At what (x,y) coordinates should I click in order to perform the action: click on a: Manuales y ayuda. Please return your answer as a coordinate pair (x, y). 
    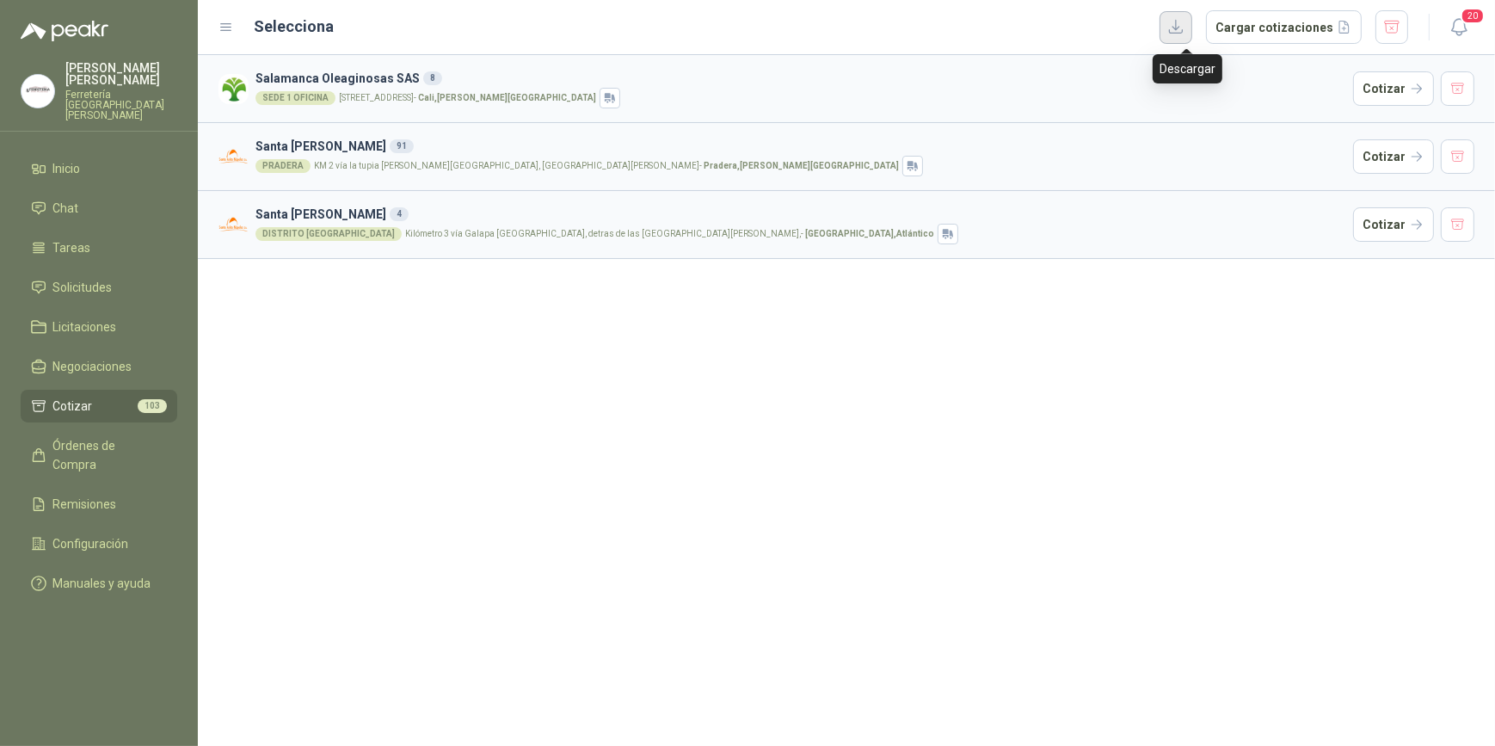
    Looking at the image, I should click on (99, 583).